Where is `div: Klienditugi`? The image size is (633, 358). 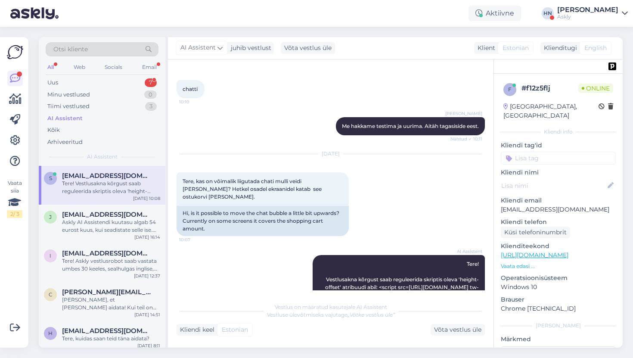
div: Klienditugi is located at coordinates (559, 48).